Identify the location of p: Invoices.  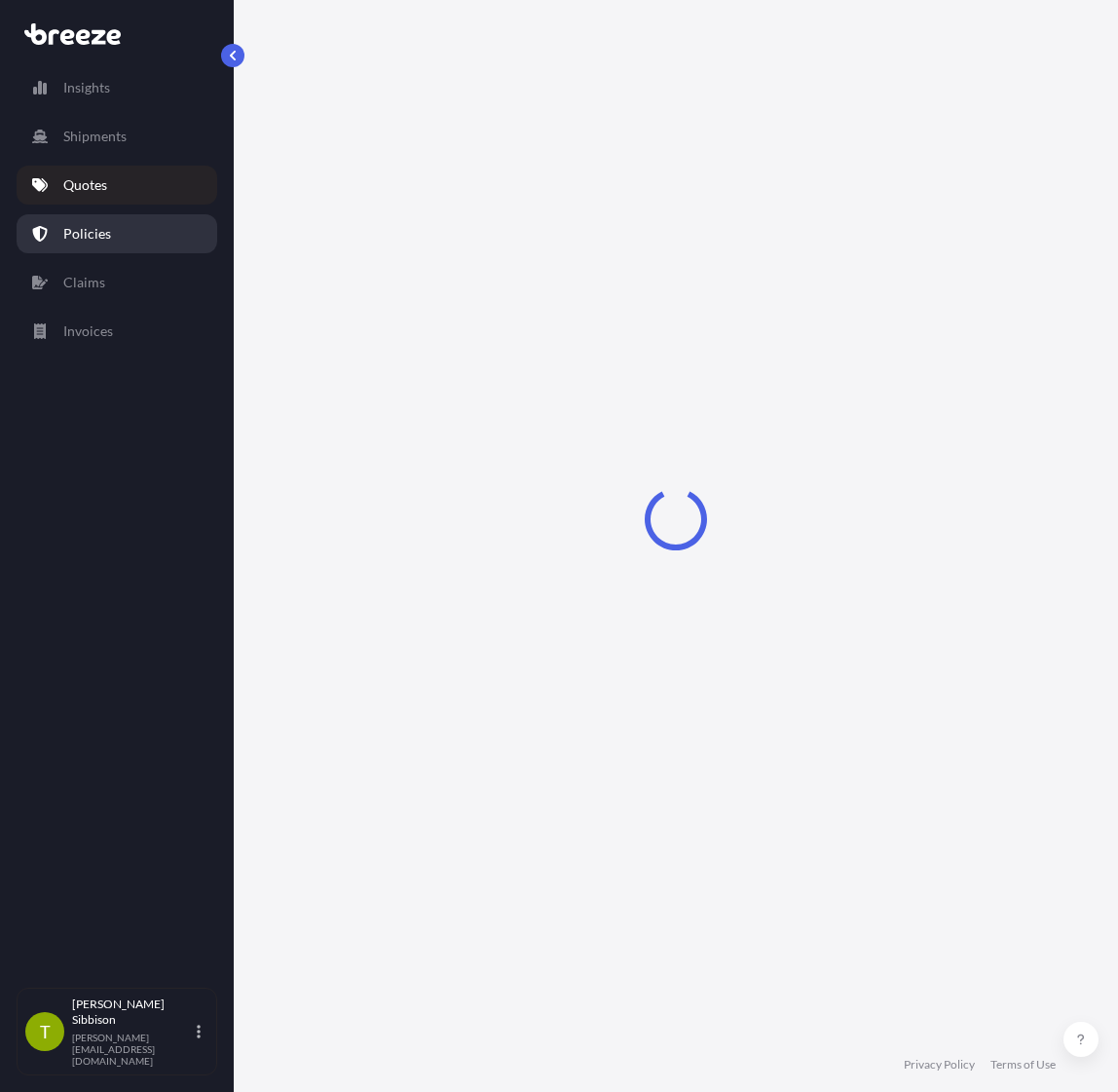
(88, 331).